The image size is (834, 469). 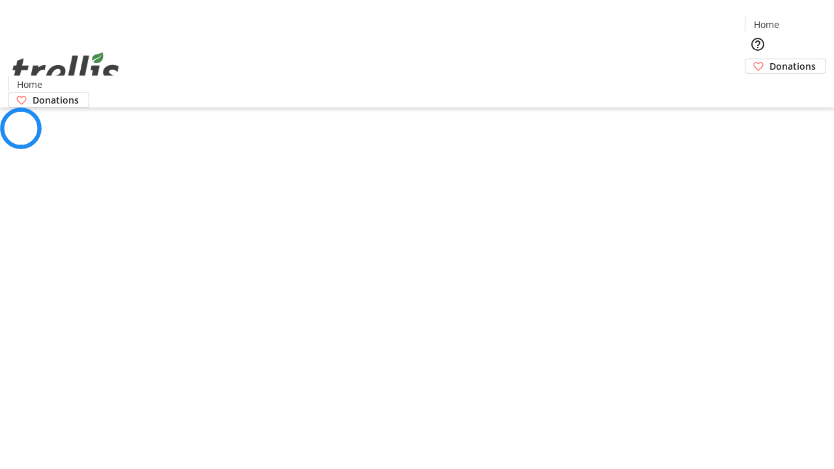 What do you see at coordinates (758, 44) in the screenshot?
I see `button: Help` at bounding box center [758, 44].